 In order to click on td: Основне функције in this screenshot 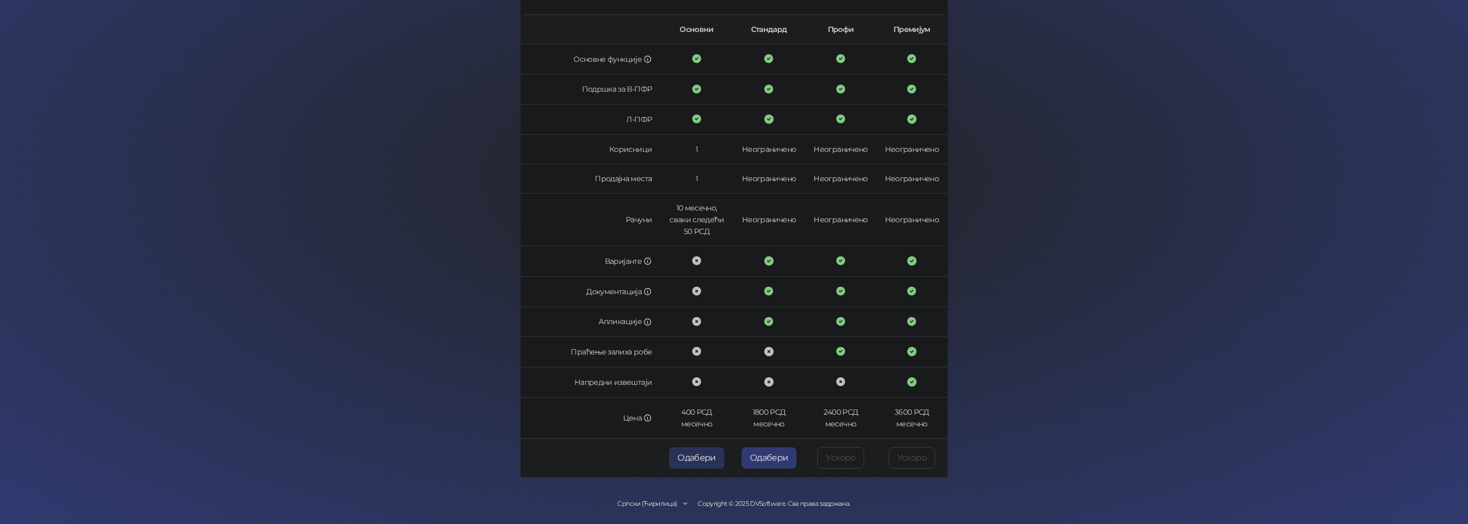, I will do `click(590, 59)`.